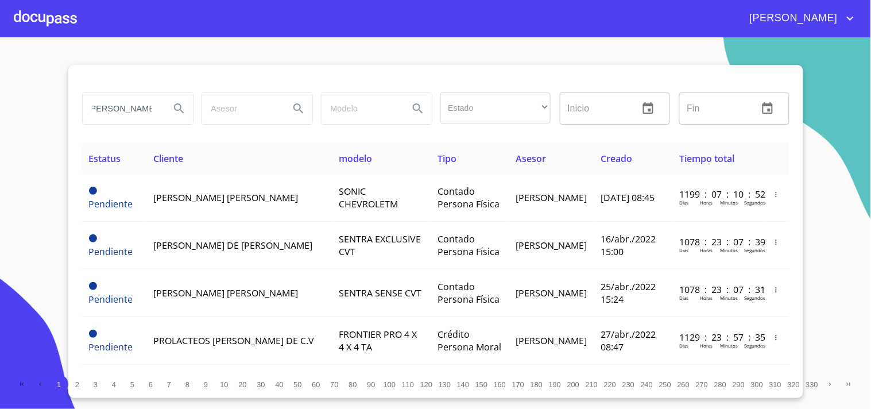 The height and width of the screenshot is (409, 871). Describe the element at coordinates (718, 194) in the screenshot. I see `p: 1199 : 07 : 10 : 52` at that location.